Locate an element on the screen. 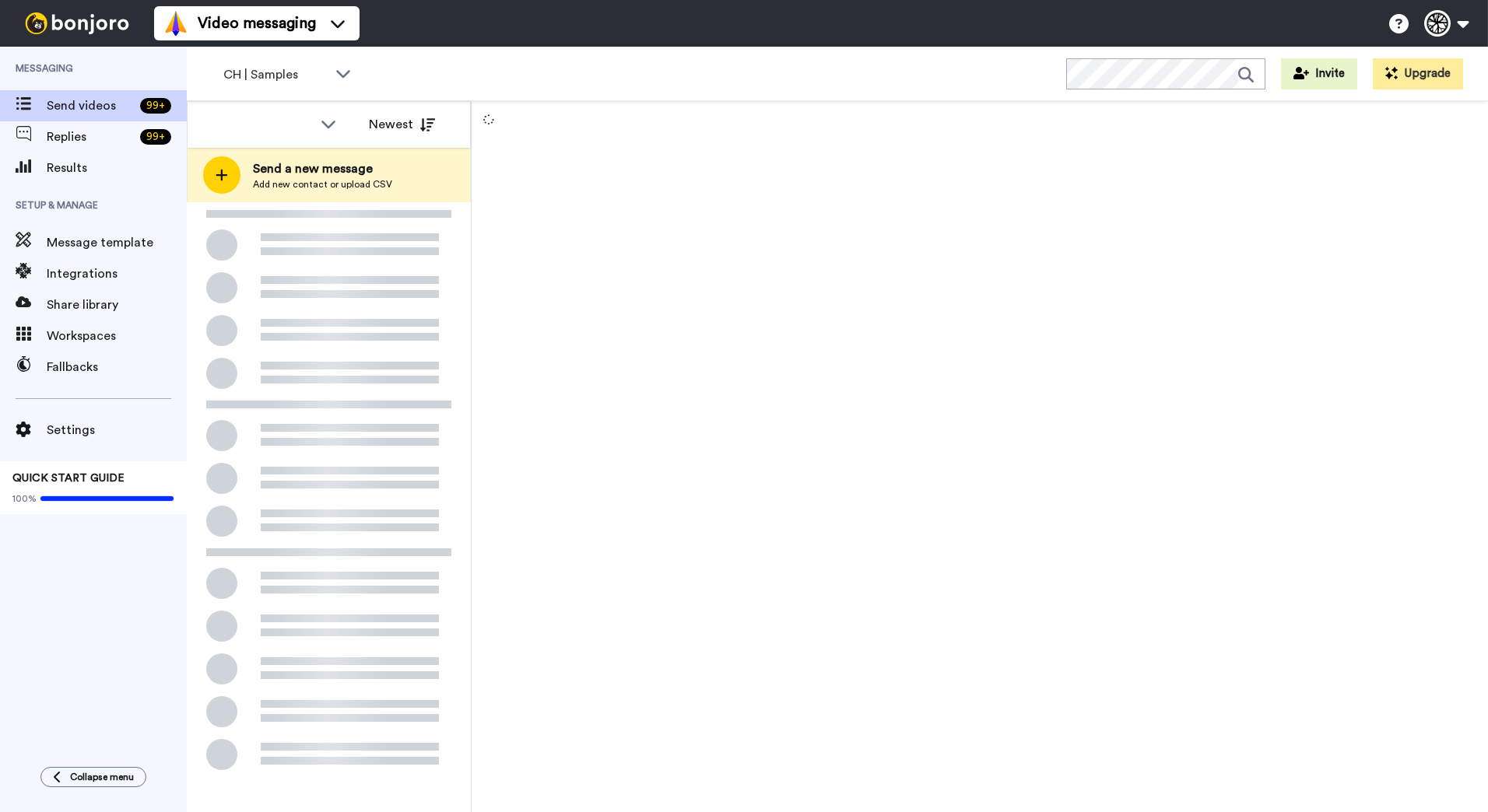 The image size is (1488, 812). button: Collapse menu is located at coordinates (94, 777).